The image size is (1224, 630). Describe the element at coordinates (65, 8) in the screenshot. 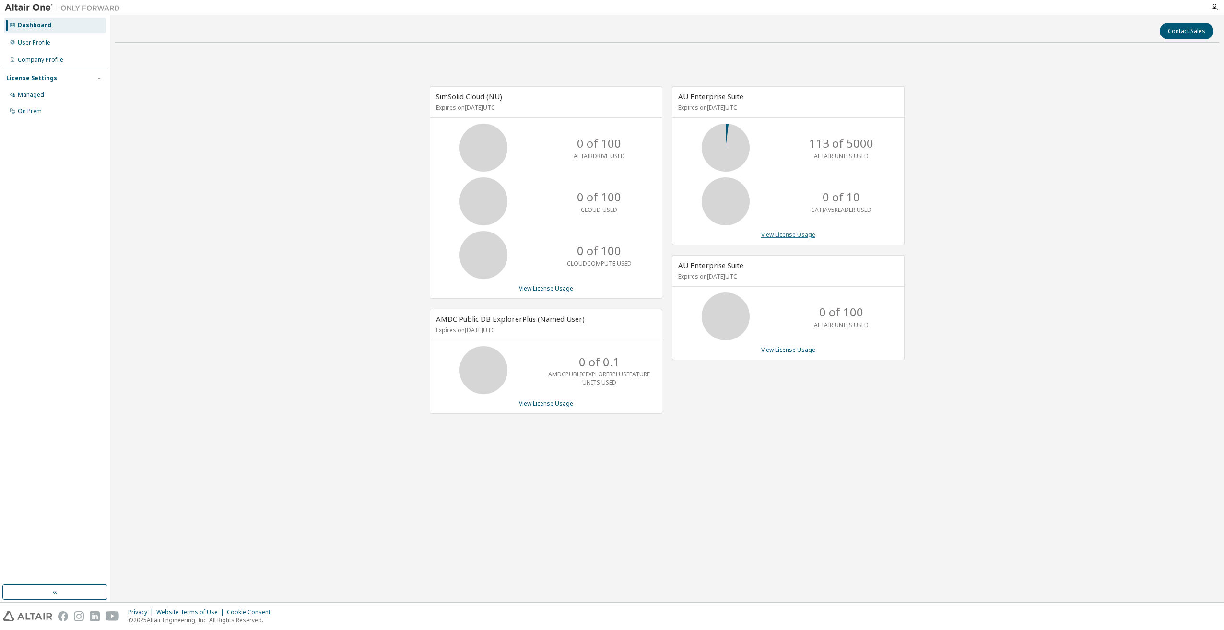

I see `img: Altair One` at that location.